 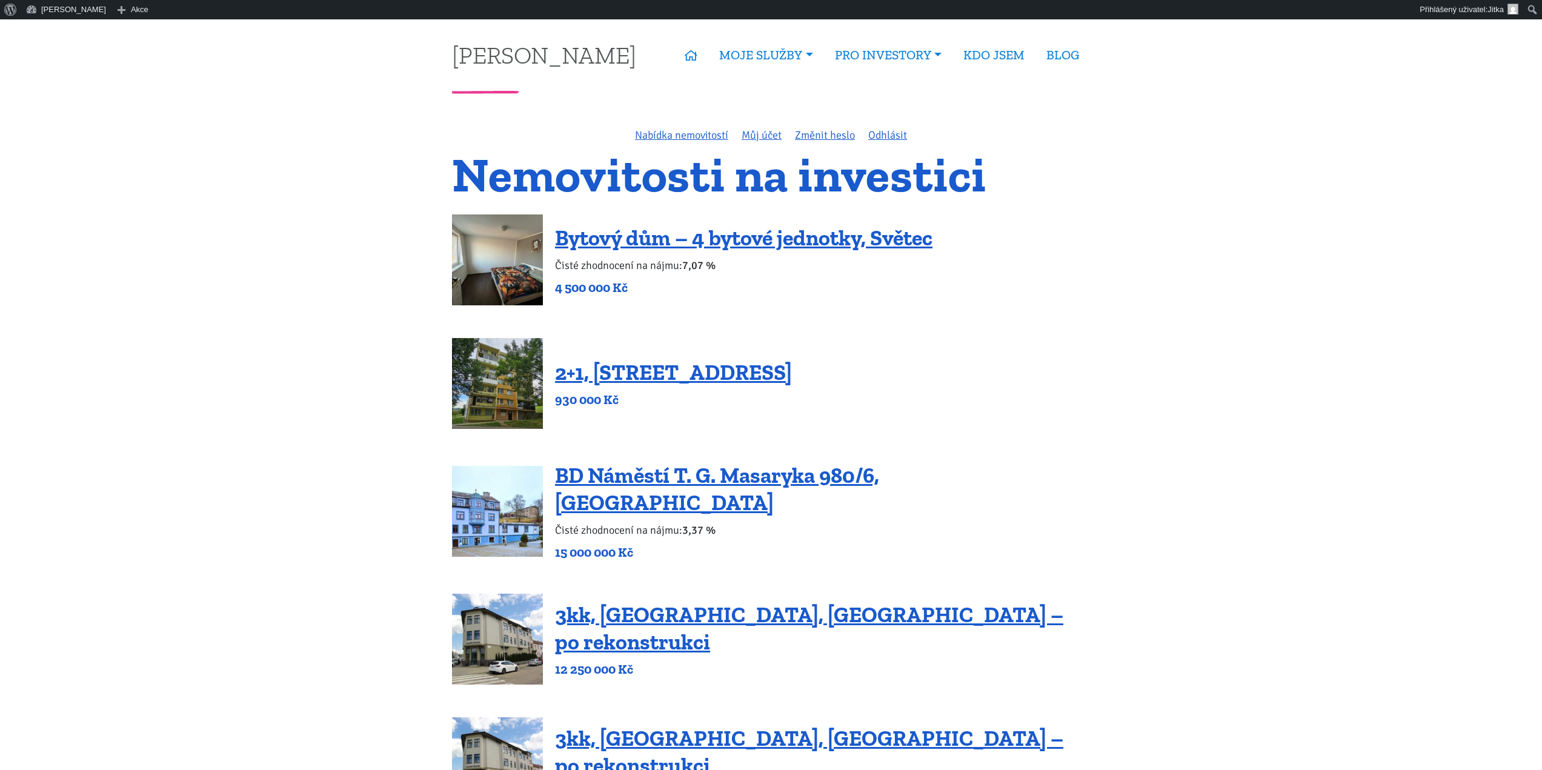 I want to click on span: Jitka, so click(x=1495, y=9).